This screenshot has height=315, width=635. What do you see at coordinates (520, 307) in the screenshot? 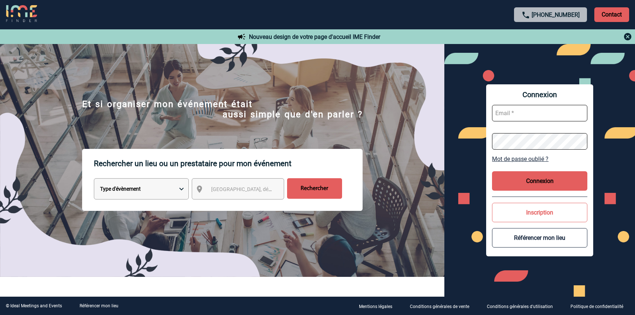
I see `p: Conditions générales d'utilisation` at bounding box center [520, 307].